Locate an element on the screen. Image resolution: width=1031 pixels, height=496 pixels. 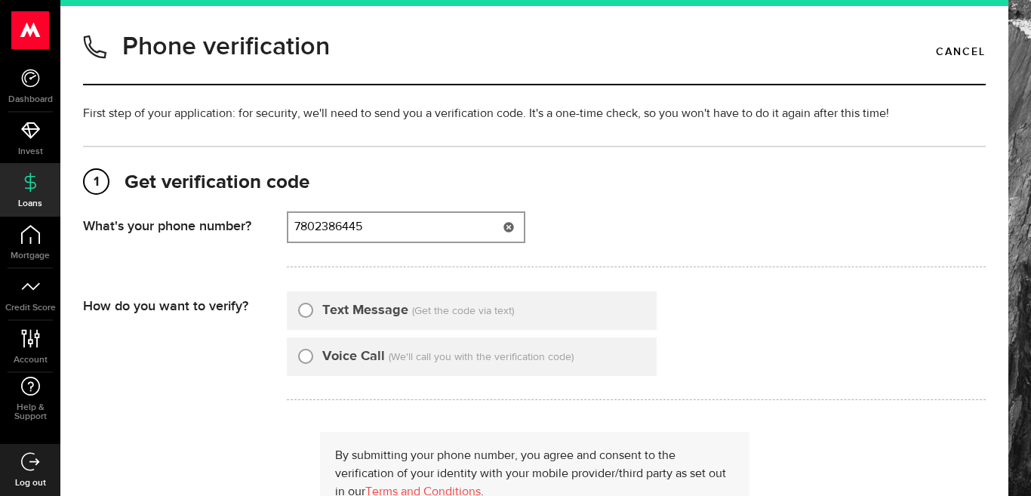
div: How do you want to verify? is located at coordinates (185, 303).